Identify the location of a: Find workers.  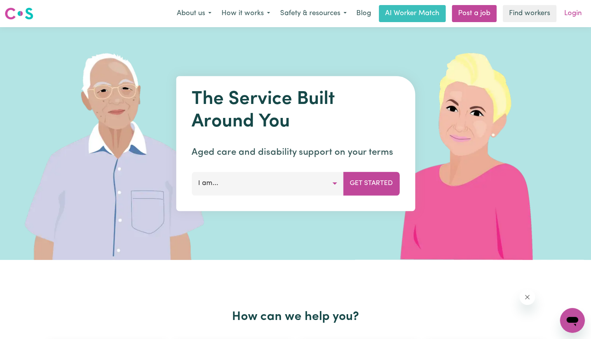
(529, 14).